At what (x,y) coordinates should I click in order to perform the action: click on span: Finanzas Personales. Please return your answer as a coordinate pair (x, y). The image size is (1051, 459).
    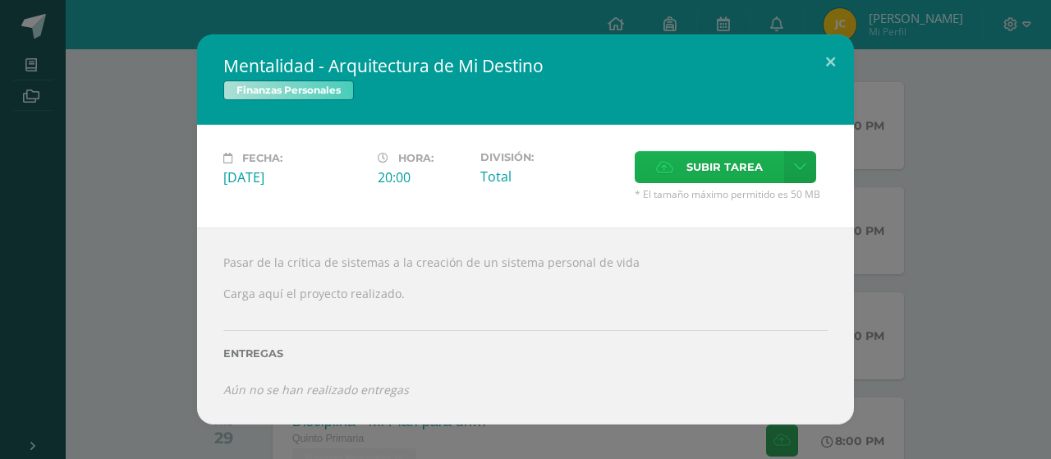
    Looking at the image, I should click on (288, 90).